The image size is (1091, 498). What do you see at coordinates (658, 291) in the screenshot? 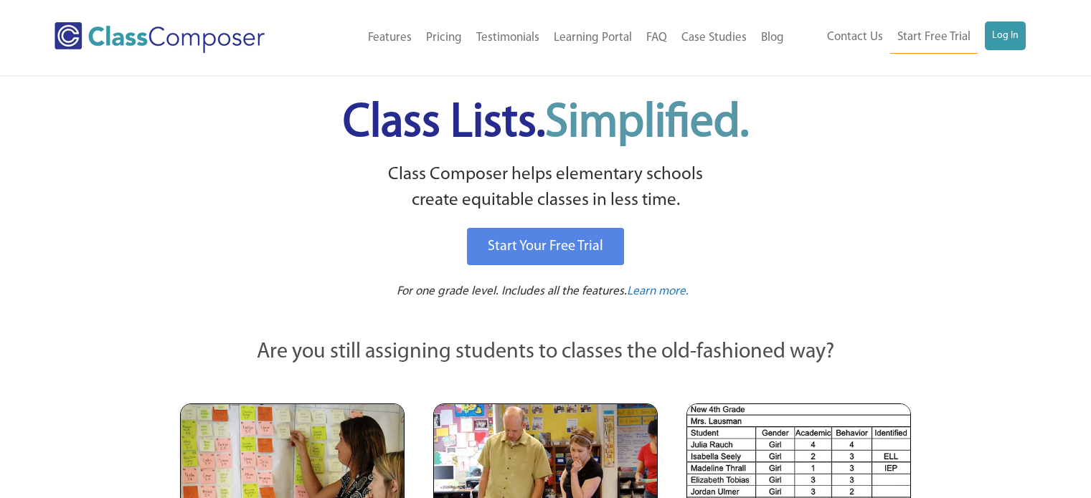
I see `span: Learn more.` at bounding box center [658, 291].